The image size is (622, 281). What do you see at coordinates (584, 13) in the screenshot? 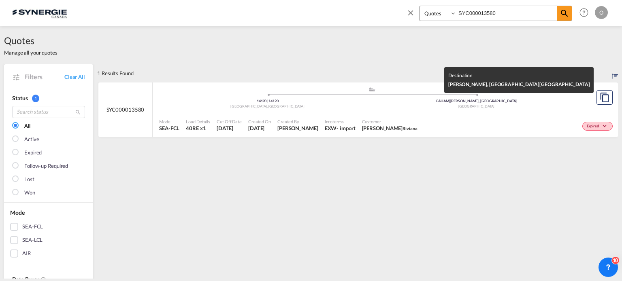
I see `span: Help` at bounding box center [584, 13].